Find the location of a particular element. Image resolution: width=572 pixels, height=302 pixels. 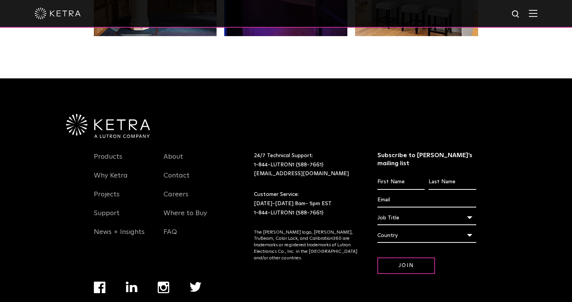

input: Last Name is located at coordinates (452, 182).